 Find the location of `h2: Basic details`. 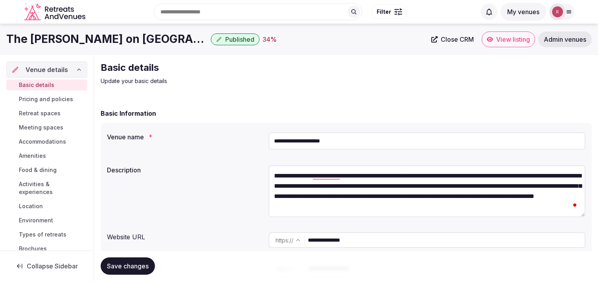

h2: Basic details is located at coordinates (233, 68).